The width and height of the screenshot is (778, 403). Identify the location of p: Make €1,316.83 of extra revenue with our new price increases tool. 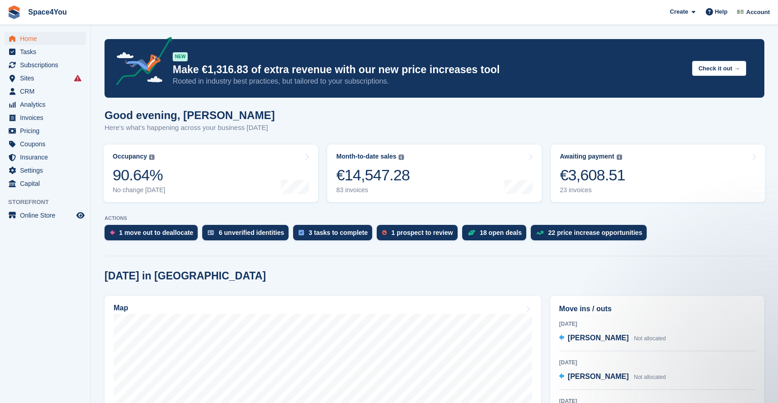
(429, 70).